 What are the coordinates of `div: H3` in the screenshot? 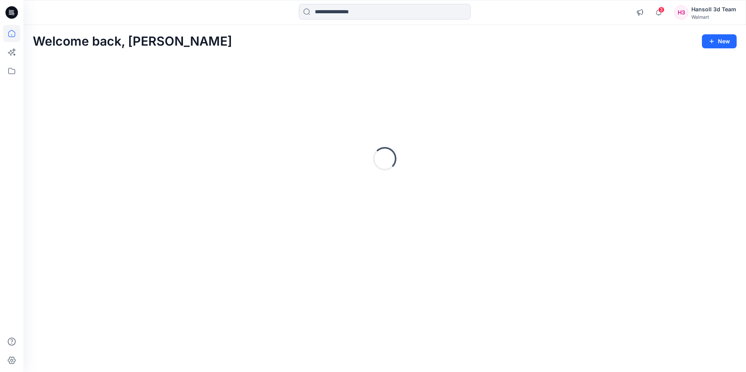 It's located at (681, 12).